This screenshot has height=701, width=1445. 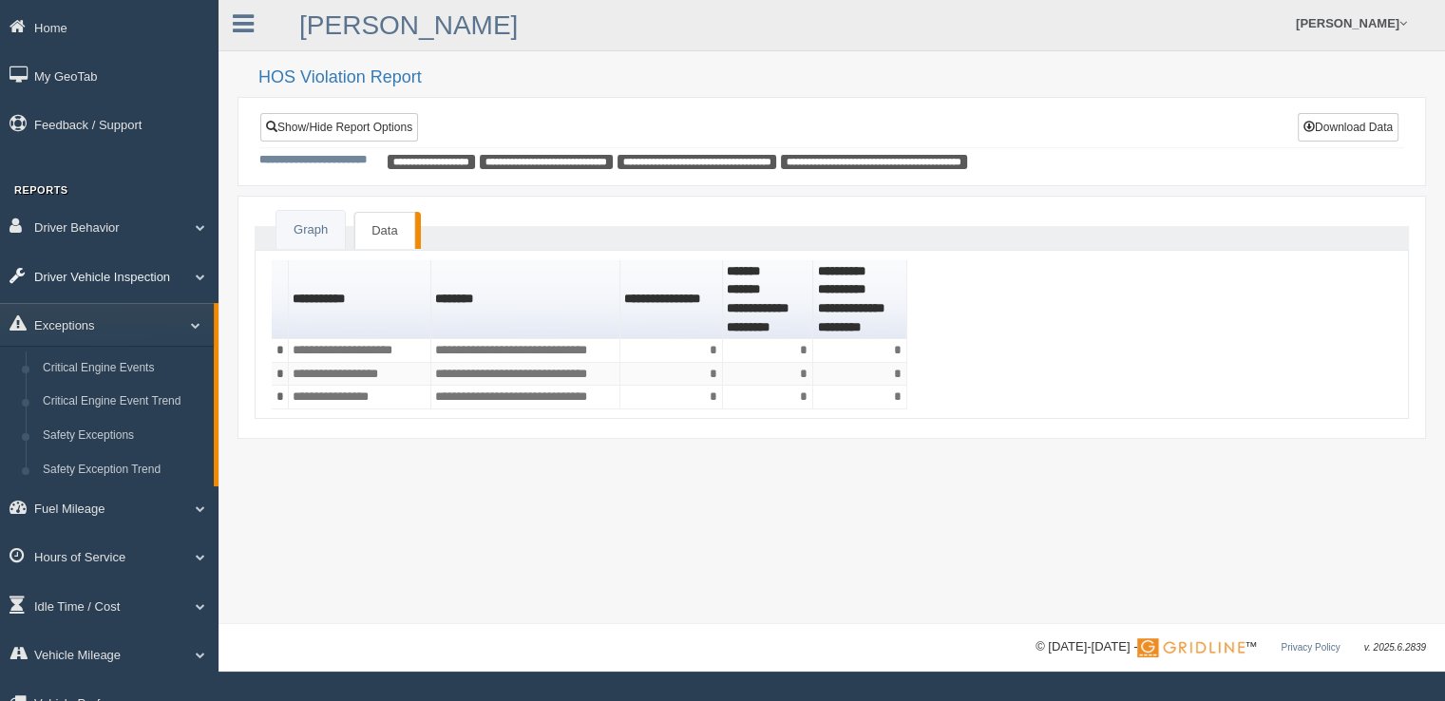 What do you see at coordinates (339, 127) in the screenshot?
I see `a: Show/Hide Report Options` at bounding box center [339, 127].